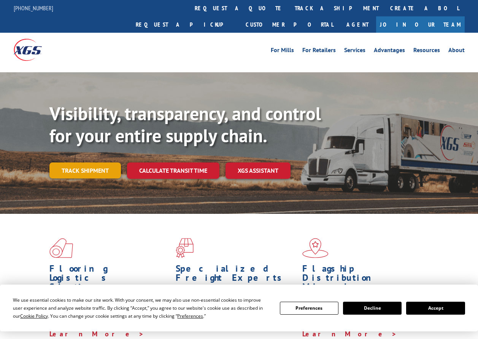 This screenshot has height=339, width=478. Describe the element at coordinates (390, 51) in the screenshot. I see `a: Advantages` at that location.